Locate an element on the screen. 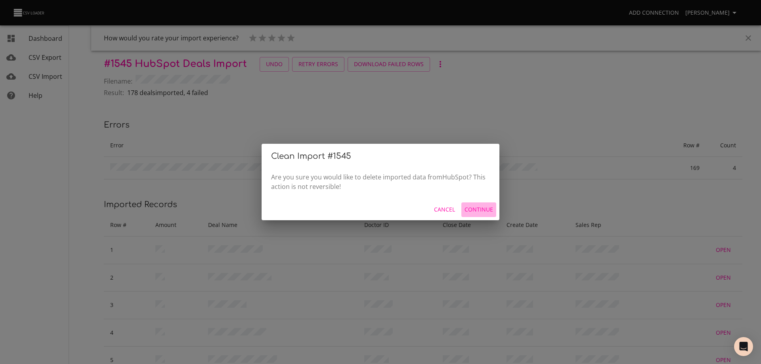 The height and width of the screenshot is (364, 761). button: Continue is located at coordinates (479, 210).